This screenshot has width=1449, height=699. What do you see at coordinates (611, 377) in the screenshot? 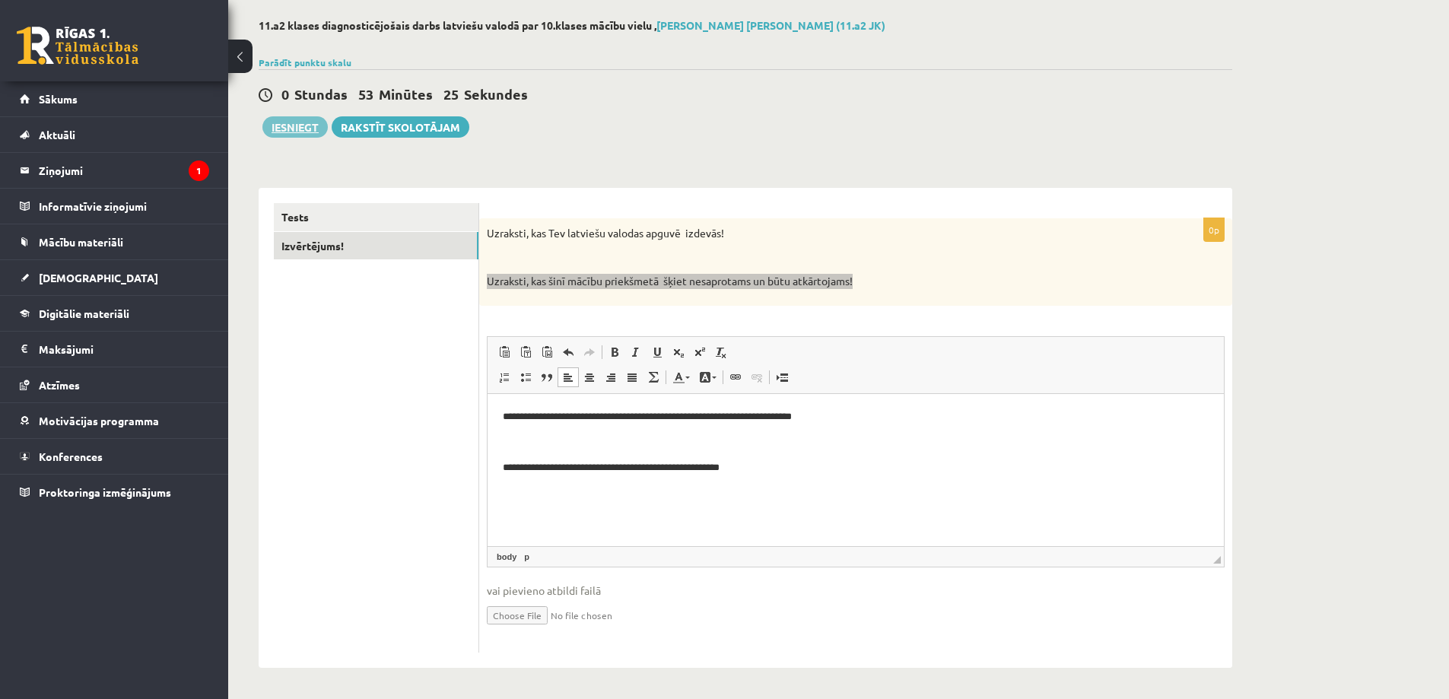
I see `a: Align Right` at bounding box center [611, 377].